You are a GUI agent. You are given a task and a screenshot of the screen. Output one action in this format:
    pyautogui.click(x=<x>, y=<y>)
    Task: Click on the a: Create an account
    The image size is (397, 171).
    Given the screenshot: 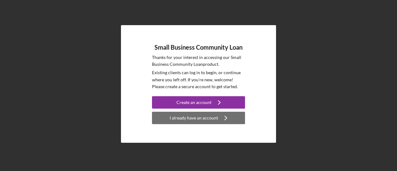 What is the action you would take?
    pyautogui.click(x=199, y=103)
    